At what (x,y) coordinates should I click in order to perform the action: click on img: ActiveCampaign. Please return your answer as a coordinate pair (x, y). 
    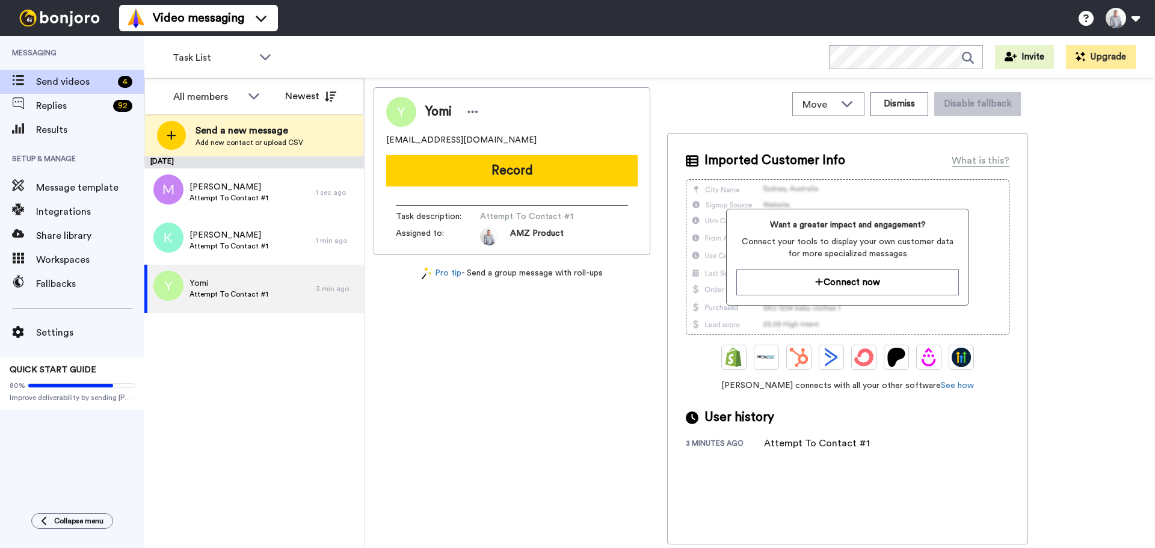
    Looking at the image, I should click on (831, 357).